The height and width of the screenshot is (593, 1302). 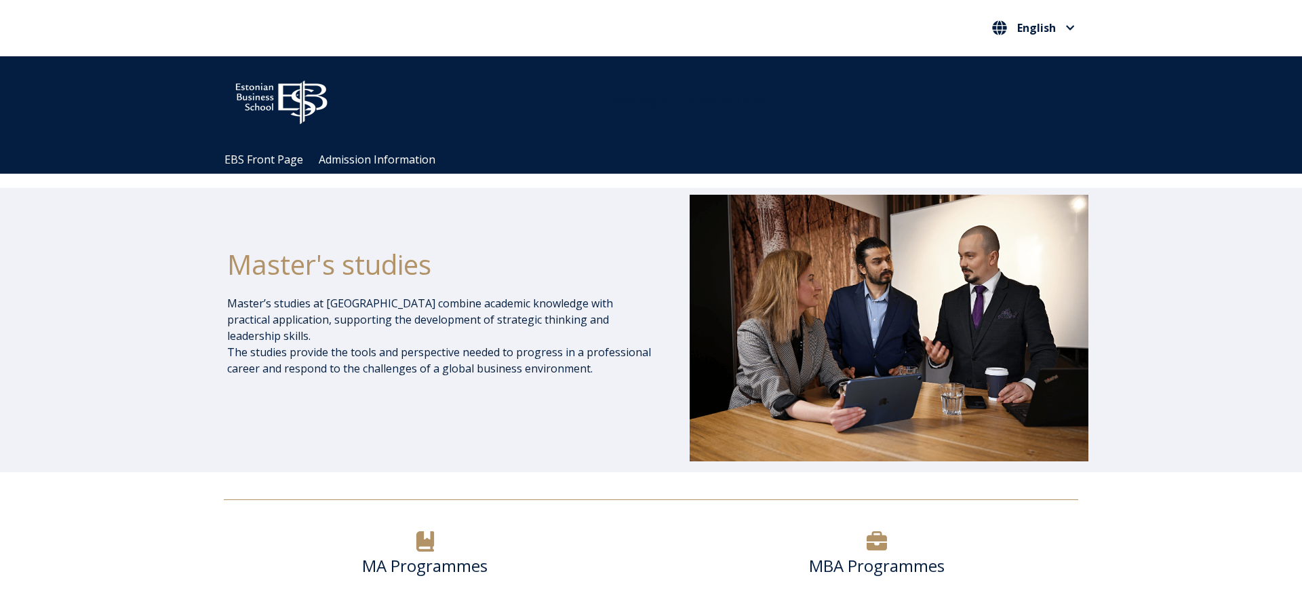 I want to click on span: Community for Growth and Resp, so click(x=684, y=101).